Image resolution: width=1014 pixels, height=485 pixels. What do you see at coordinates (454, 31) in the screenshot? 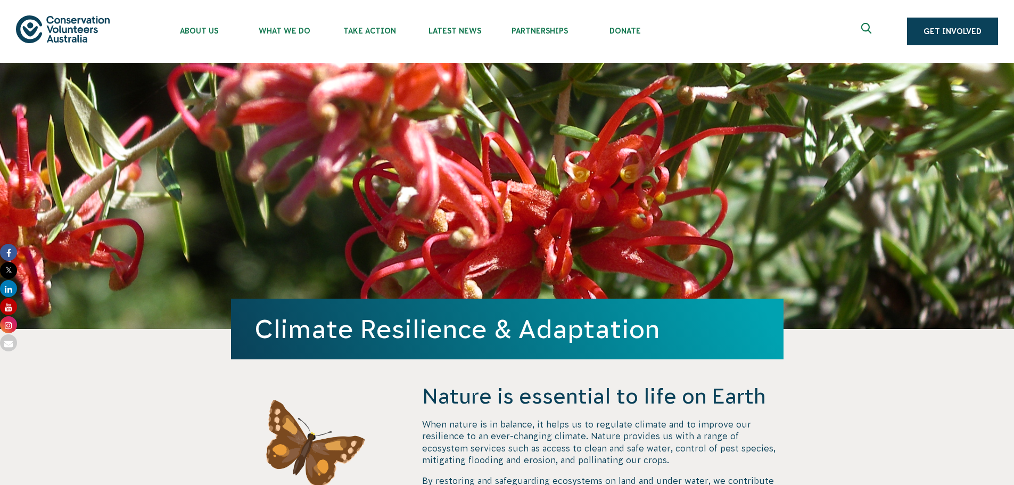
I see `span: Latest News` at bounding box center [454, 31].